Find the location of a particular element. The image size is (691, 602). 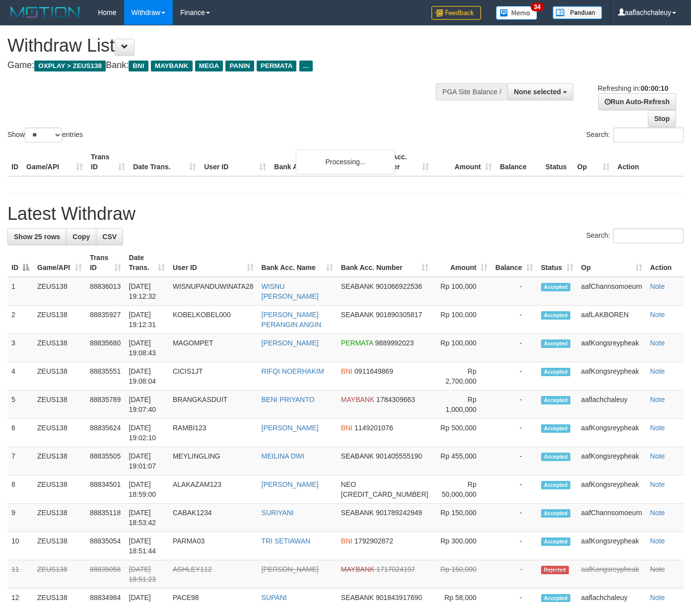

button: None selected is located at coordinates (540, 92).